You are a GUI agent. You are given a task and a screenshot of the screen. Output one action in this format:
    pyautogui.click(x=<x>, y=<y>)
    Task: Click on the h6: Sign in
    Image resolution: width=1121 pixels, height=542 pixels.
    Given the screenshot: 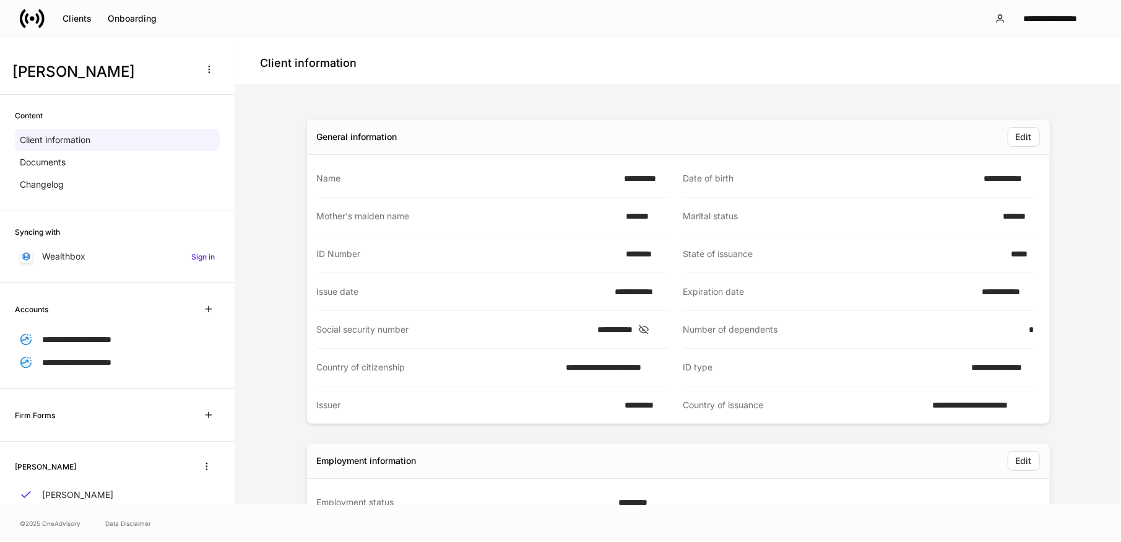 What is the action you would take?
    pyautogui.click(x=203, y=256)
    